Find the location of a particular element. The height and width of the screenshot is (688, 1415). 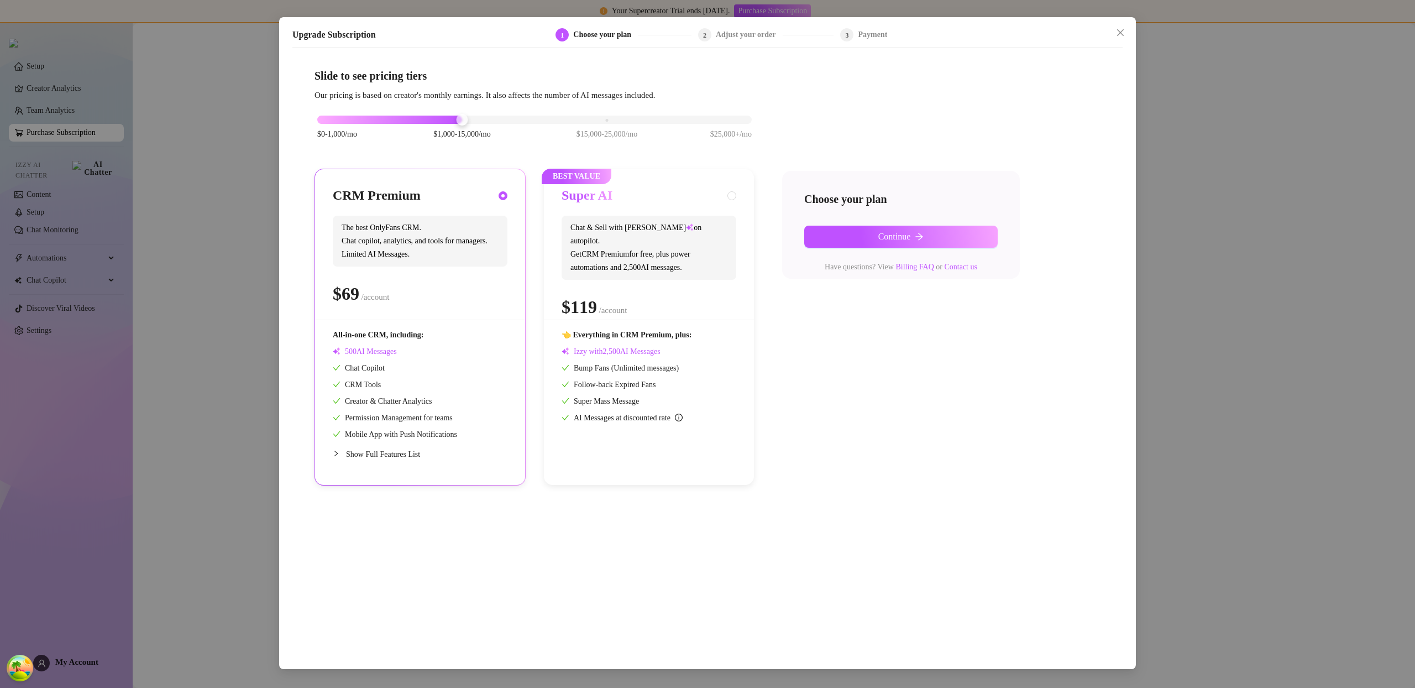

span: Continue is located at coordinates (894, 237).